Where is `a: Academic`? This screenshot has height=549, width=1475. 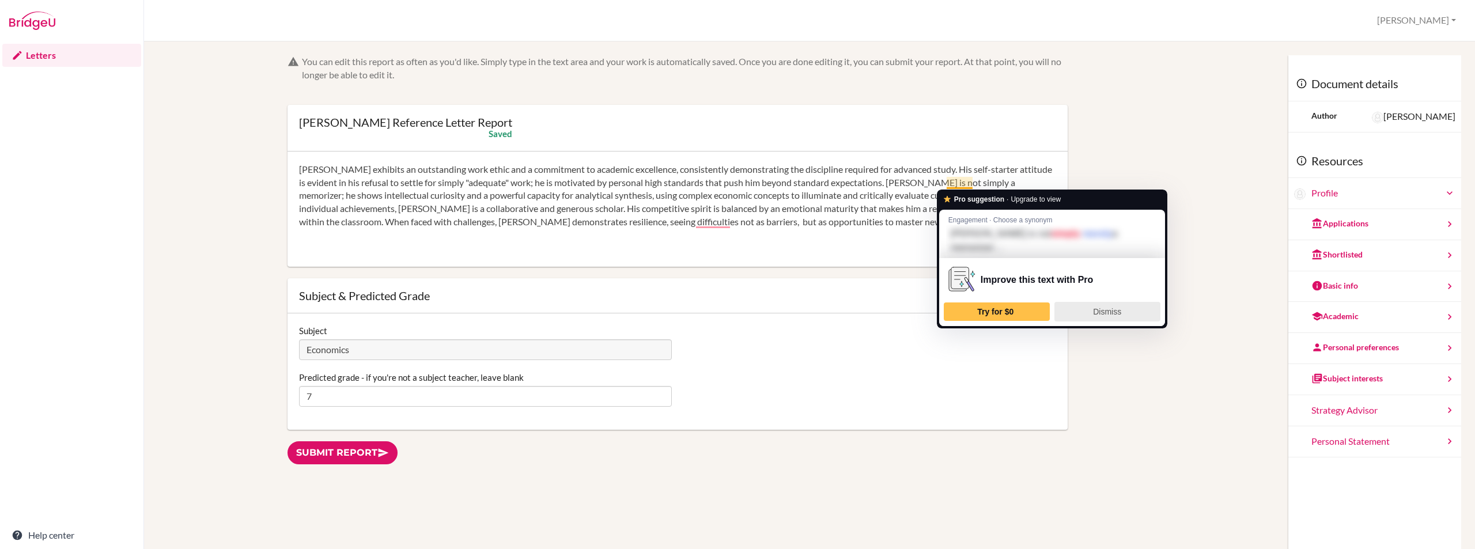 a: Academic is located at coordinates (1374, 317).